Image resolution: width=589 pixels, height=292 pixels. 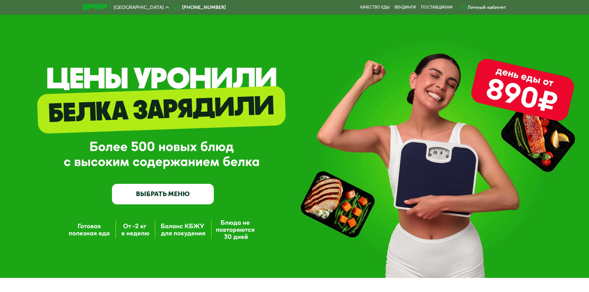 What do you see at coordinates (436, 7) in the screenshot?
I see `div: поставщикам` at bounding box center [436, 7].